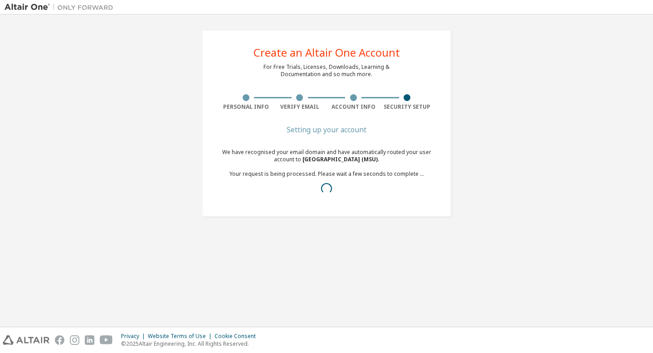 Image resolution: width=653 pixels, height=353 pixels. I want to click on img: linkedin.svg, so click(89, 340).